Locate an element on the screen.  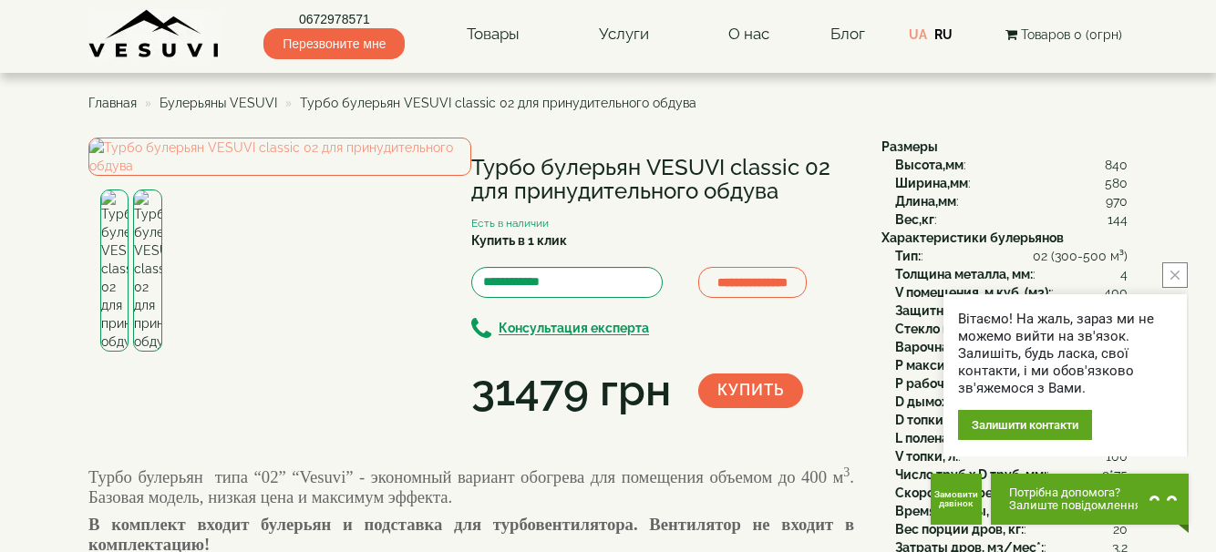
span: 970 is located at coordinates (1116, 201).